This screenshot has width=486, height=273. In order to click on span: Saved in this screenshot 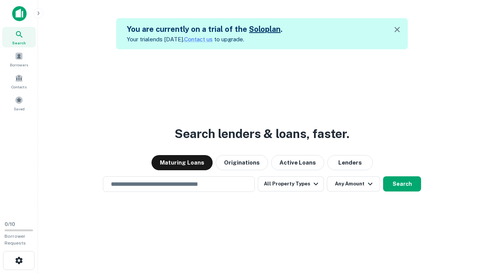, I will do `click(19, 109)`.